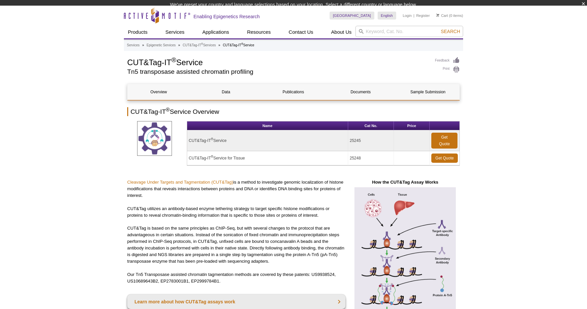 The height and width of the screenshot is (309, 587). Describe the element at coordinates (236, 189) in the screenshot. I see `p: is a method to investigate genomic localization of histone modifications that reveals interaction...` at that location.